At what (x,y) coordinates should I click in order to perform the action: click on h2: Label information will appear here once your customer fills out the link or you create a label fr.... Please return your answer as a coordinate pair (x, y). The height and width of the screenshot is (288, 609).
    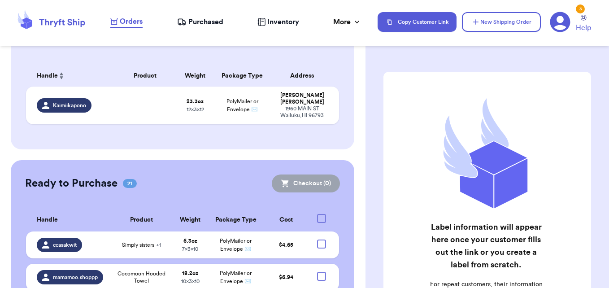
    Looking at the image, I should click on (486, 246).